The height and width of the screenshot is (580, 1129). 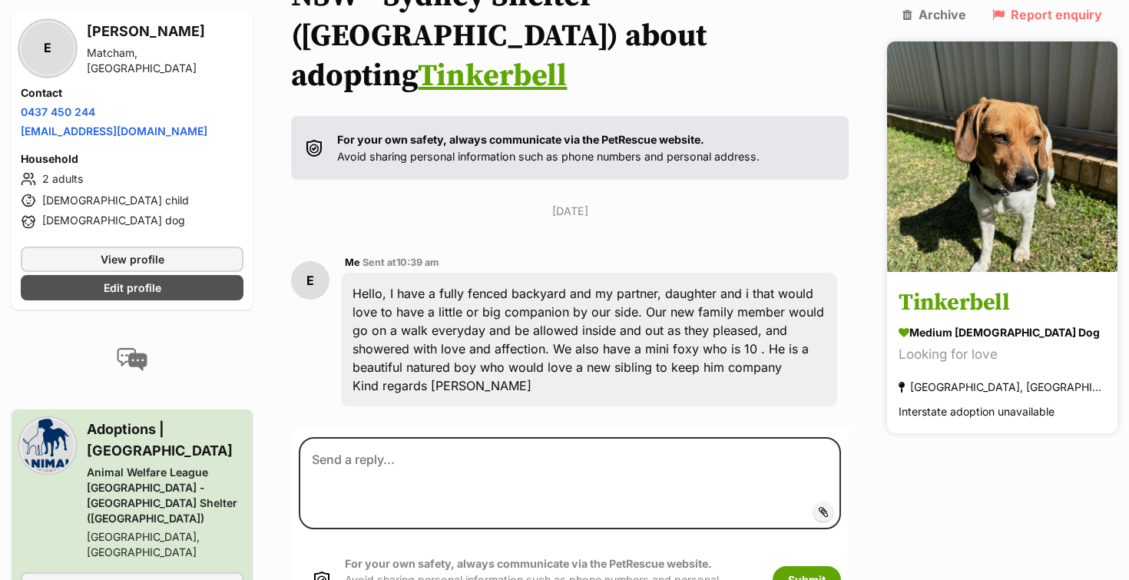 I want to click on span: Sent at, so click(x=401, y=262).